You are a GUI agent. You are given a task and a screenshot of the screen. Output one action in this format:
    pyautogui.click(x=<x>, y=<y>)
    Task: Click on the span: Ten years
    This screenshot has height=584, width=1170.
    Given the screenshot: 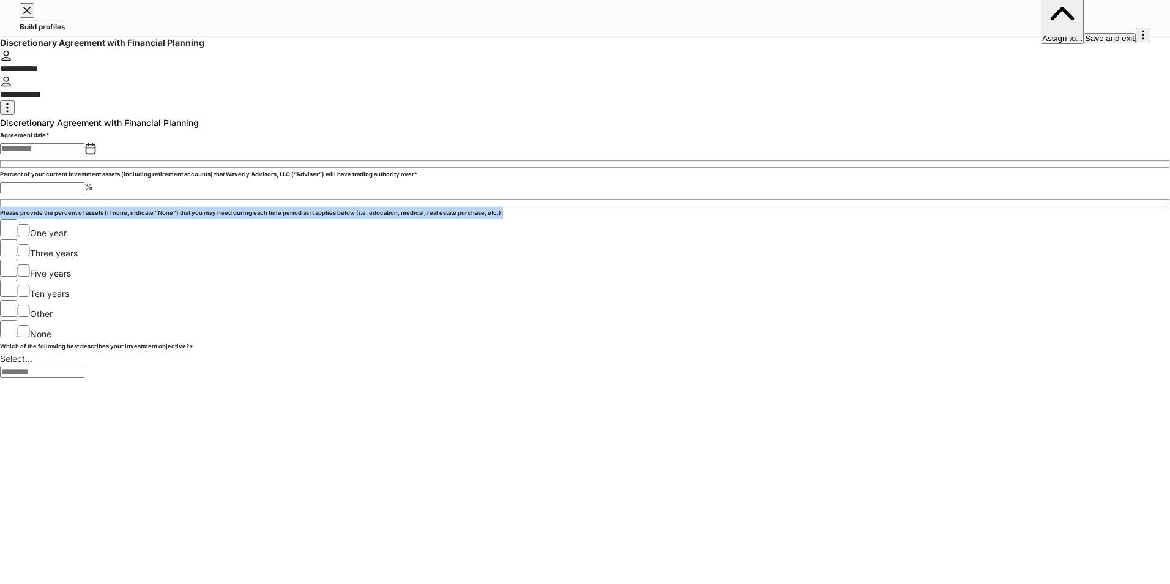 What is the action you would take?
    pyautogui.click(x=50, y=293)
    